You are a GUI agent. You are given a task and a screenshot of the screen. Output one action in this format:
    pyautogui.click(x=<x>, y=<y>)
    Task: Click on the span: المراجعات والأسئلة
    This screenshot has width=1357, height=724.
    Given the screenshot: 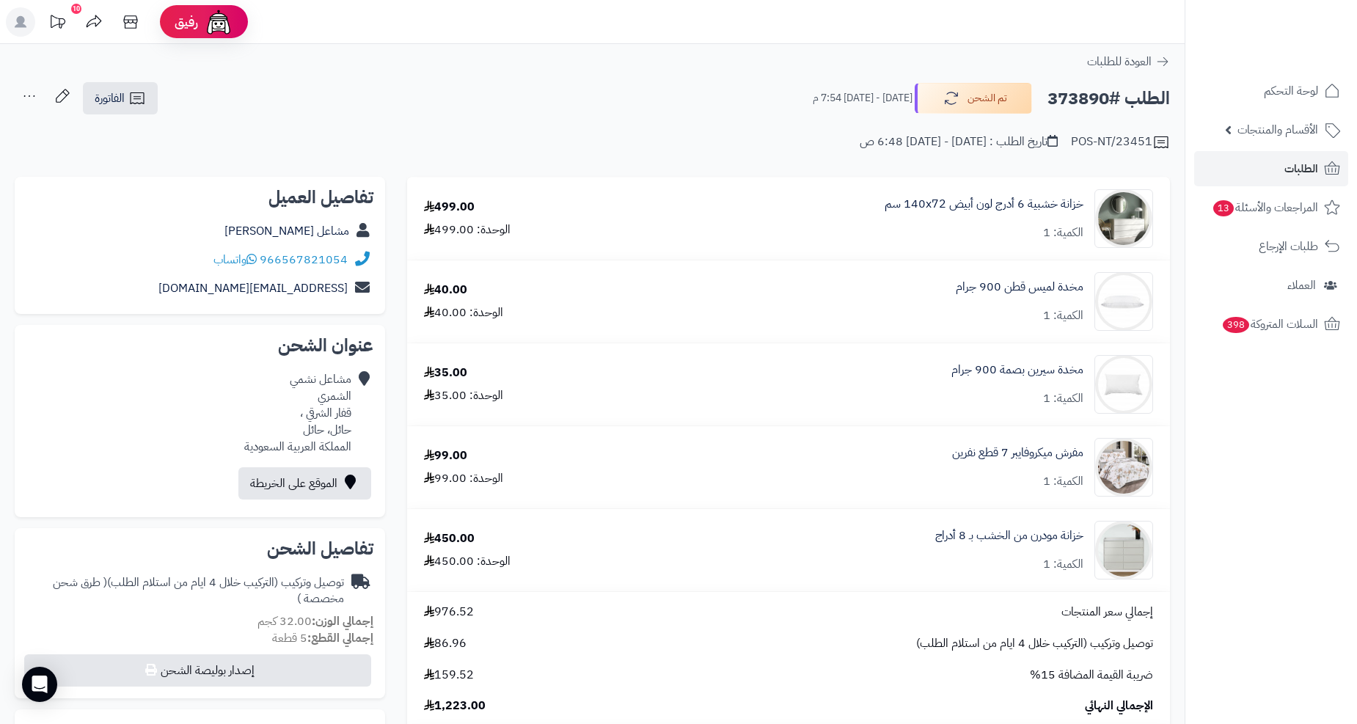 What is the action you would take?
    pyautogui.click(x=1264, y=208)
    